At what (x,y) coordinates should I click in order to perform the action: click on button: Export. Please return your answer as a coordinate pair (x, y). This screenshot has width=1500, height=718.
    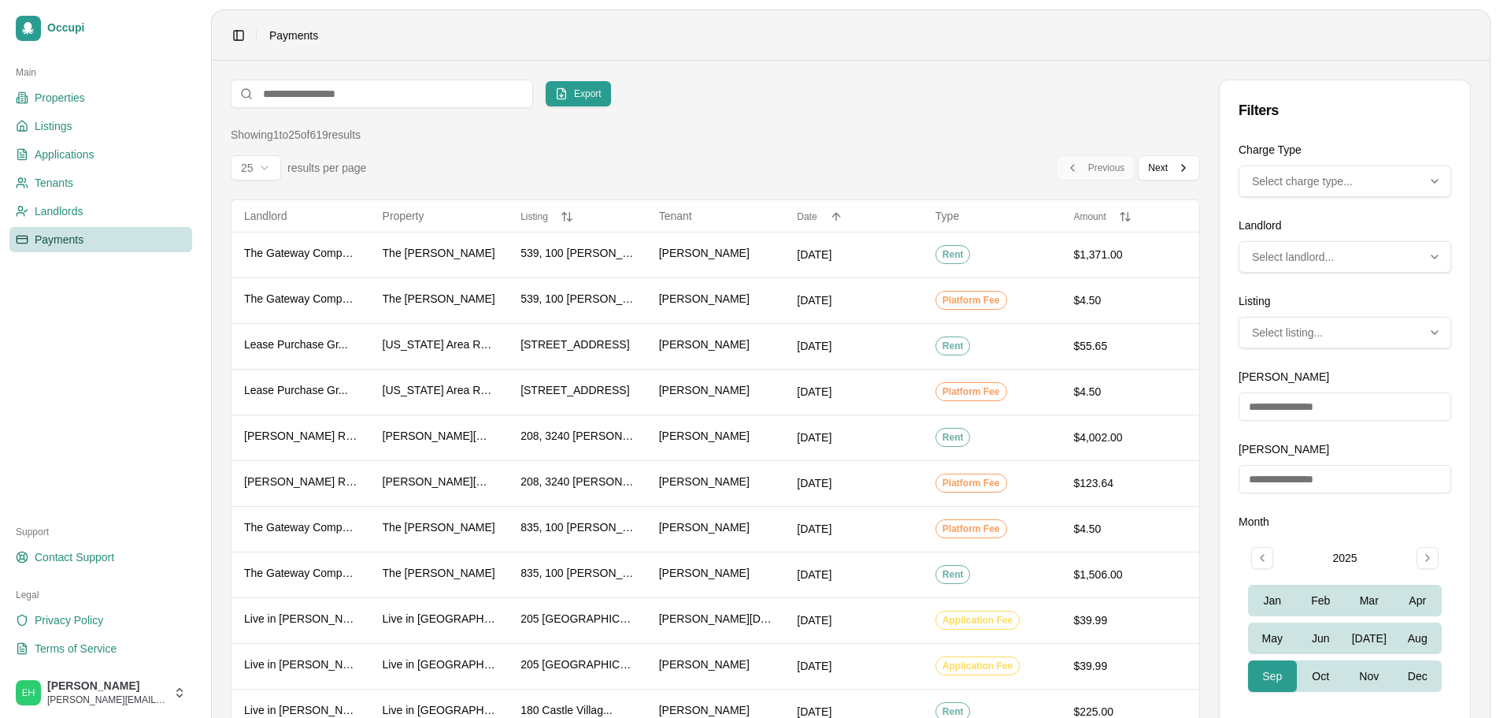
    Looking at the image, I should click on (578, 94).